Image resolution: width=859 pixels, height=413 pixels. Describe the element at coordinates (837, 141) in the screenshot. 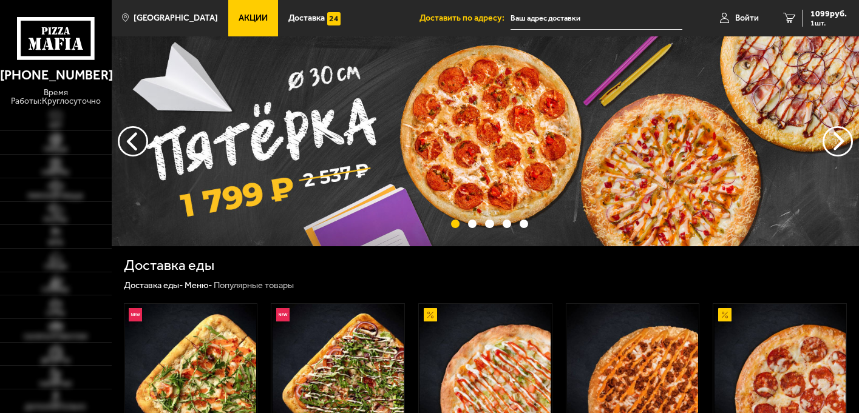

I see `button: предыдущий` at that location.